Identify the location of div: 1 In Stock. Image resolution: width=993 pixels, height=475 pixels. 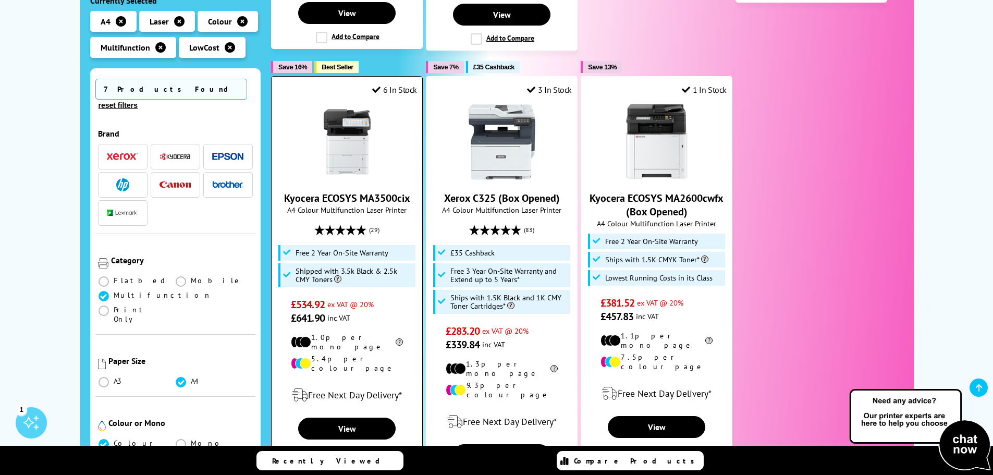
(704, 90).